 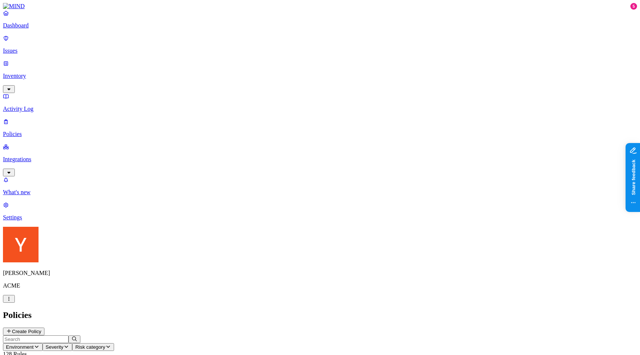 What do you see at coordinates (24, 331) in the screenshot?
I see `button: Create Policy` at bounding box center [24, 331].